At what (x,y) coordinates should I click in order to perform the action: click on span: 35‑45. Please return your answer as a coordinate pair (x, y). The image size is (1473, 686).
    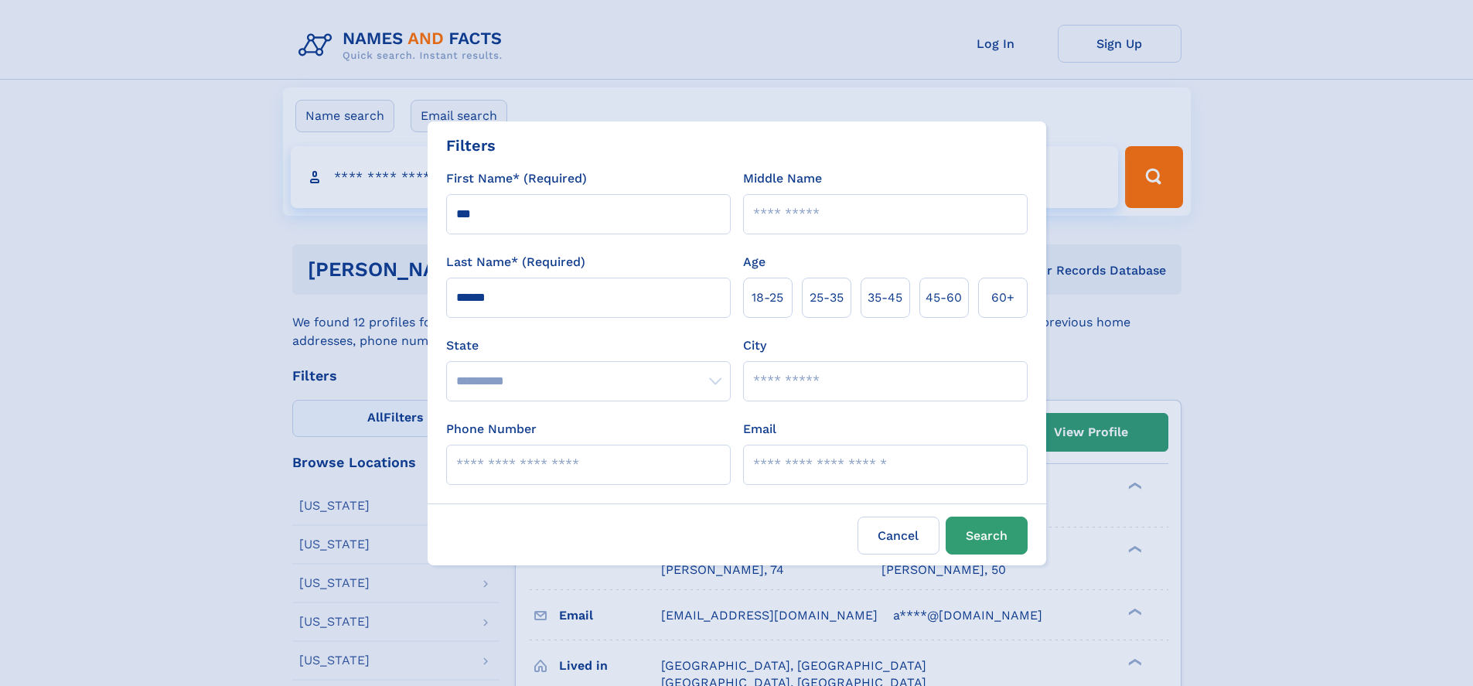
    Looking at the image, I should click on (885, 298).